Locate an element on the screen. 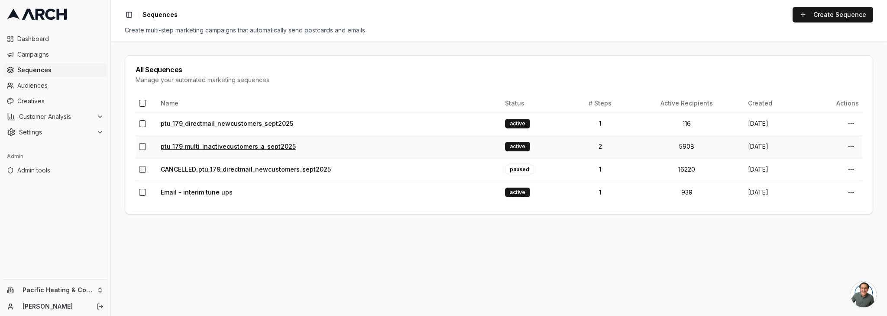  span: Admin tools is located at coordinates (60, 171).